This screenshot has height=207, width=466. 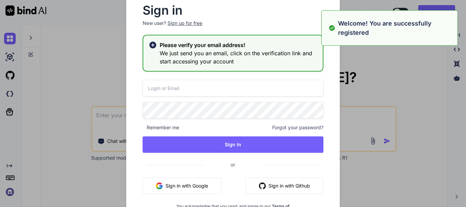 I want to click on h2: Sign in, so click(x=233, y=10).